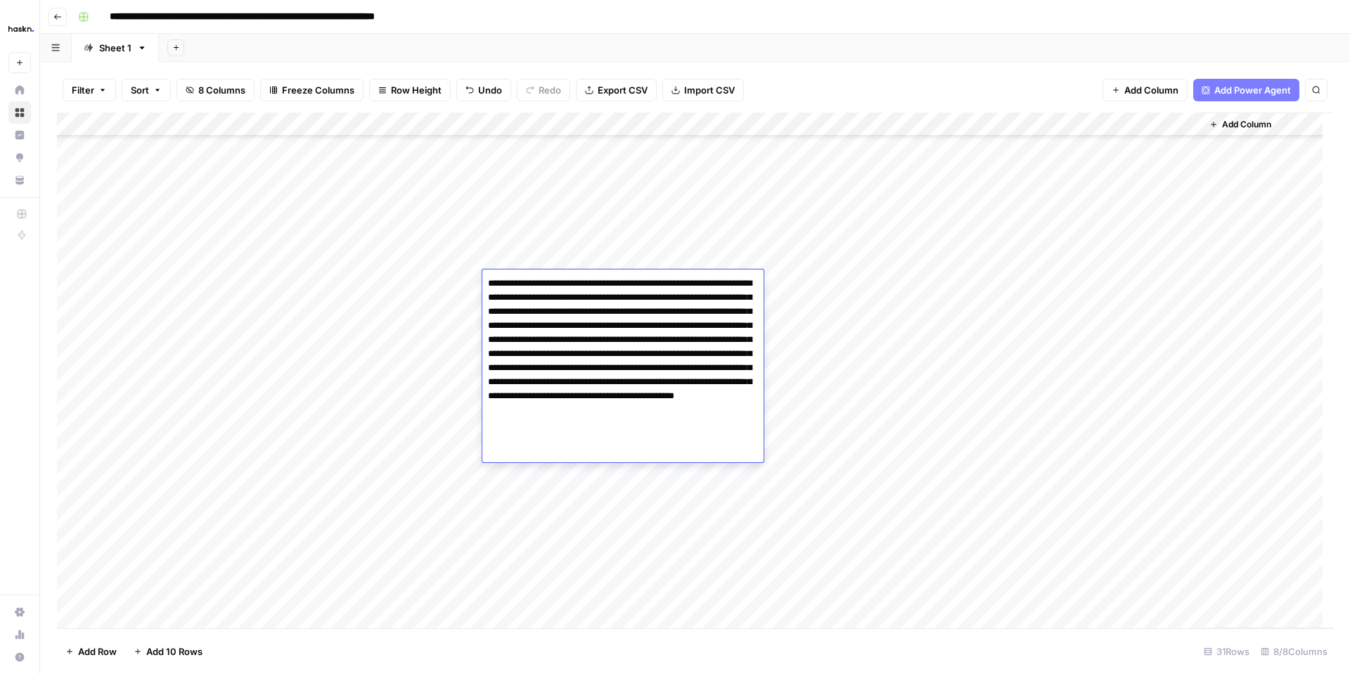 The image size is (1350, 674). What do you see at coordinates (221, 90) in the screenshot?
I see `span: 8 Columns` at bounding box center [221, 90].